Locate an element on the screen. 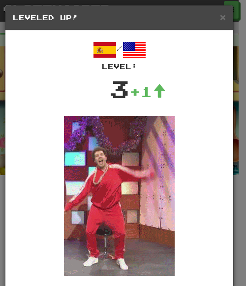  button: Close is located at coordinates (223, 17).